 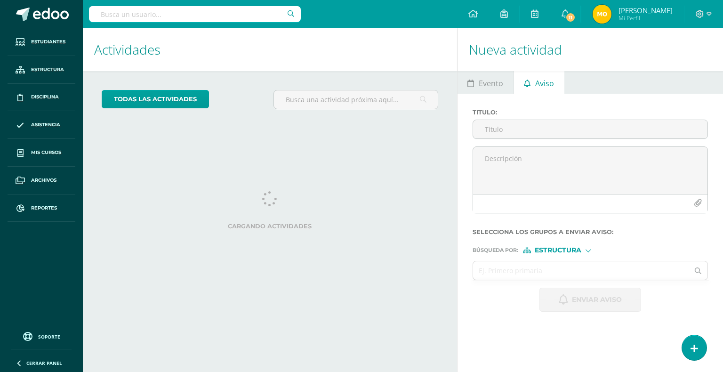 What do you see at coordinates (270, 226) in the screenshot?
I see `label: Cargando actividades` at bounding box center [270, 226].